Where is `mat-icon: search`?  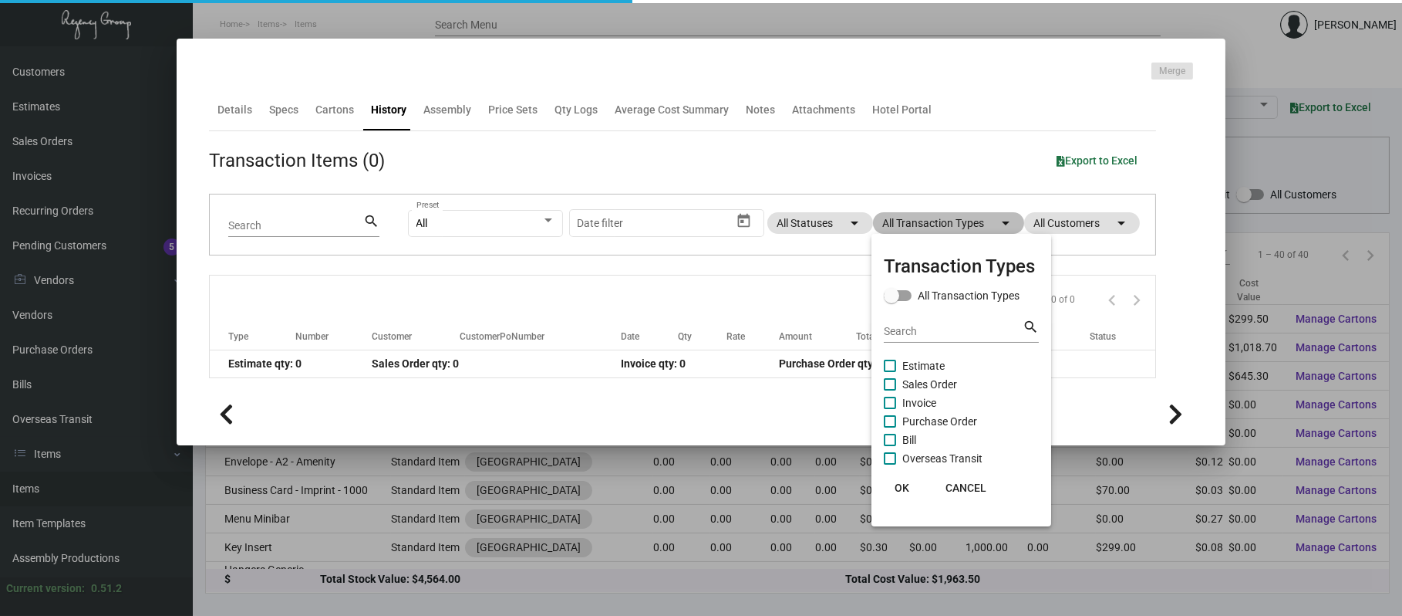
mat-icon: search is located at coordinates (1031, 327).